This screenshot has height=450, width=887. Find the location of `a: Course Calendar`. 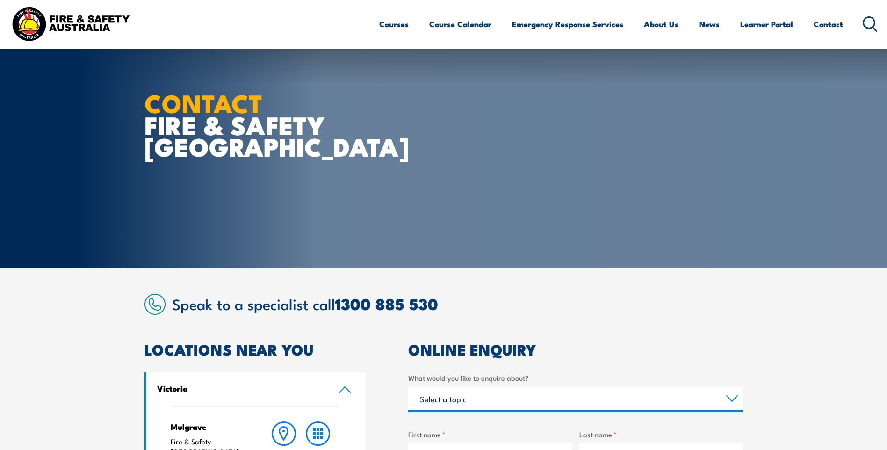

a: Course Calendar is located at coordinates (460, 24).